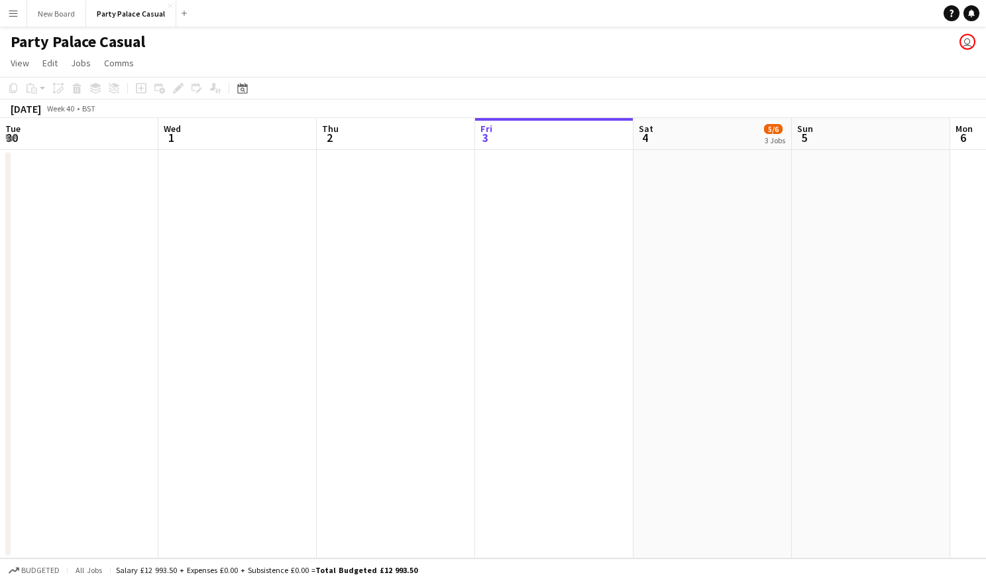 The width and height of the screenshot is (986, 581). What do you see at coordinates (131, 13) in the screenshot?
I see `button: Party Palace Casual` at bounding box center [131, 13].